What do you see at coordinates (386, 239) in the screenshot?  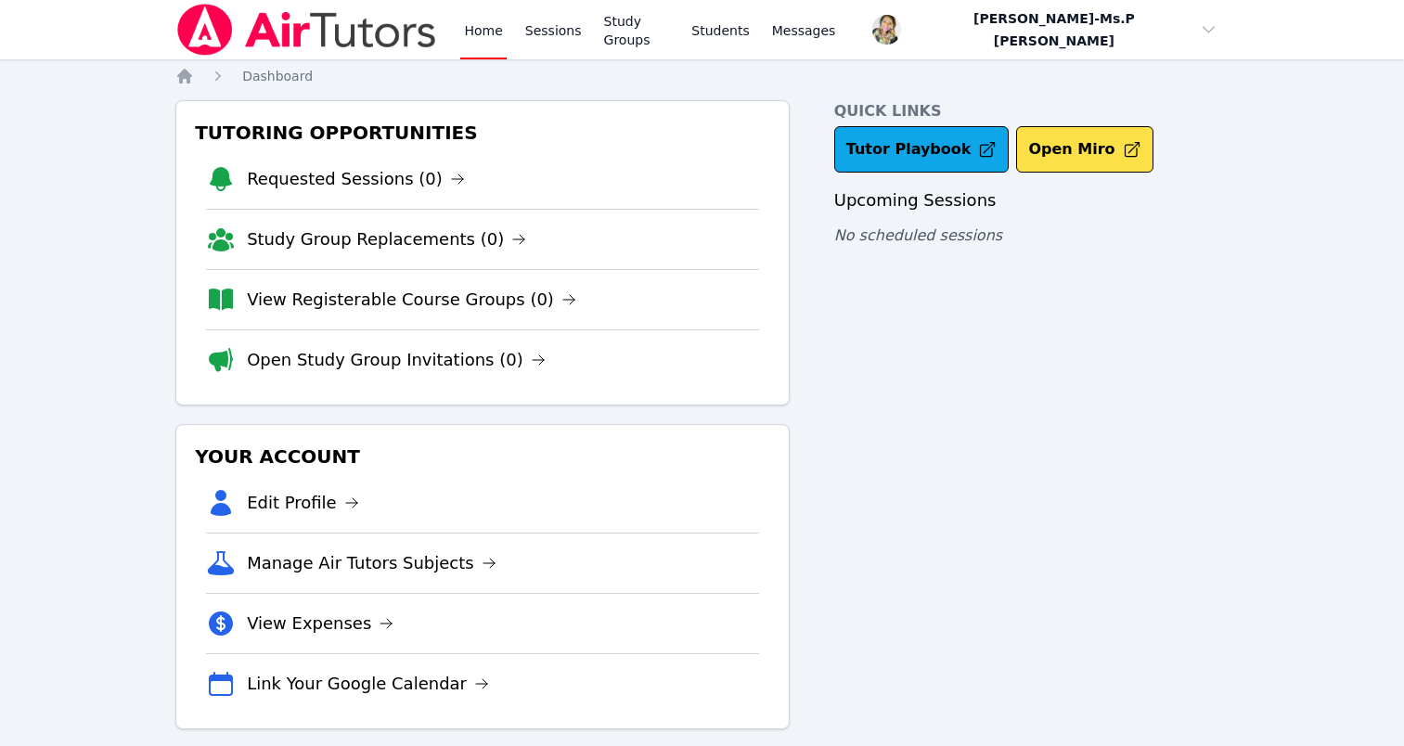 I see `a: Study Group Replacements (0)` at bounding box center [386, 239].